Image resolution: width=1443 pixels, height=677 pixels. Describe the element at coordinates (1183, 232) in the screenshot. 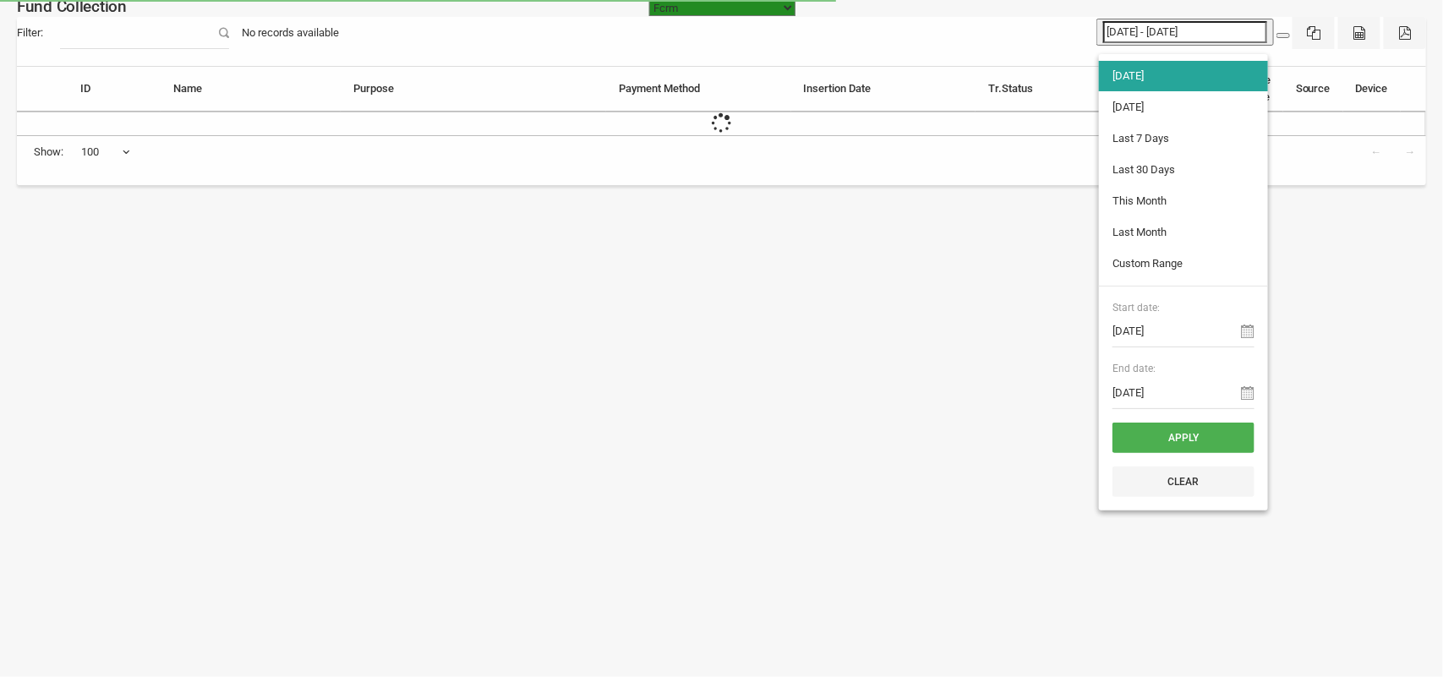

I see `li: Last Month` at that location.